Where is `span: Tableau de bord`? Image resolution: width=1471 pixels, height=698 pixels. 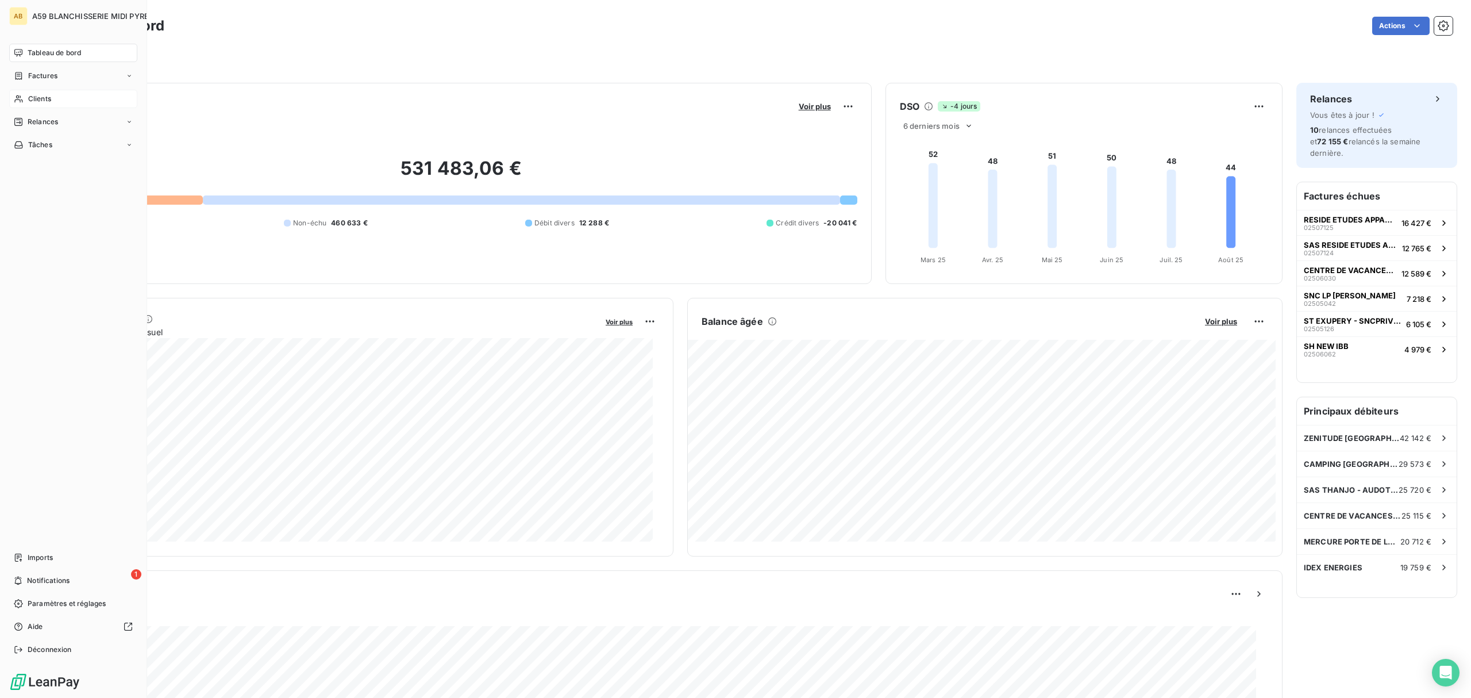
span: Tableau de bord is located at coordinates (54, 53).